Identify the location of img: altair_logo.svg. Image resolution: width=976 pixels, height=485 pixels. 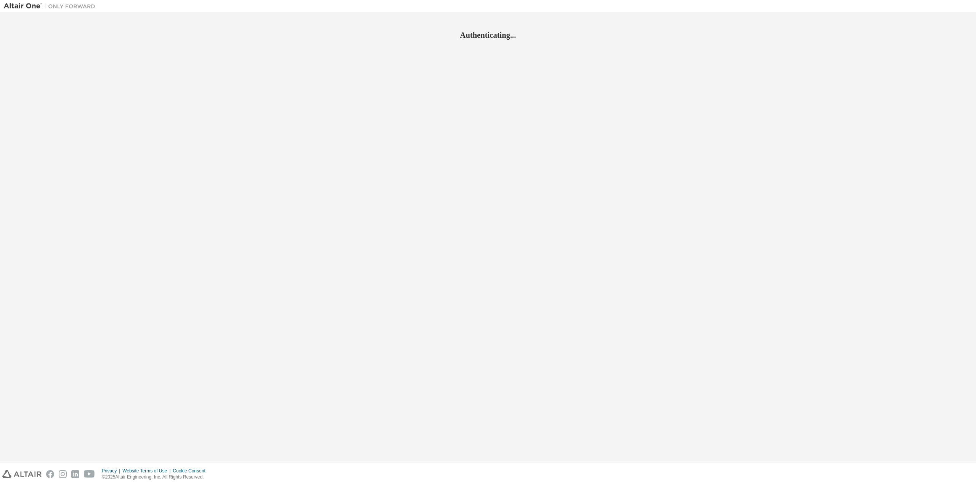
(22, 474).